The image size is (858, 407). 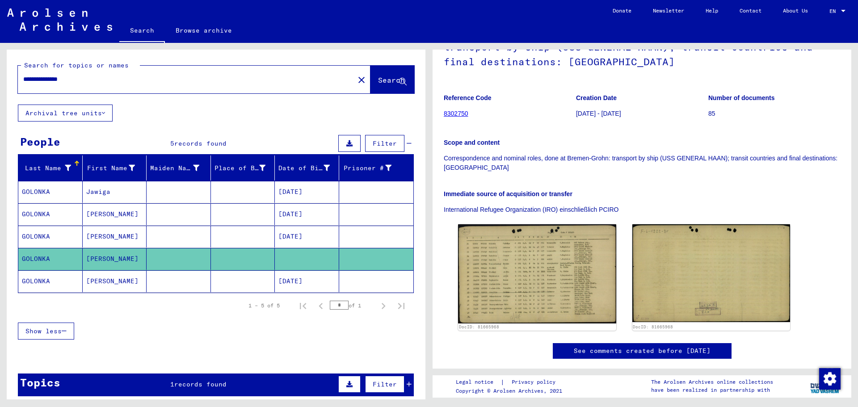 I want to click on img: 002.jpg, so click(x=712, y=273).